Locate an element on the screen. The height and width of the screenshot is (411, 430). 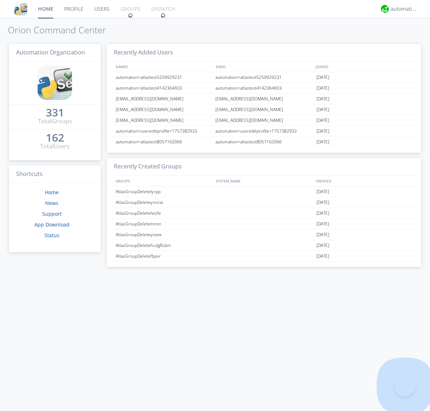
div: 162 is located at coordinates (55, 138).